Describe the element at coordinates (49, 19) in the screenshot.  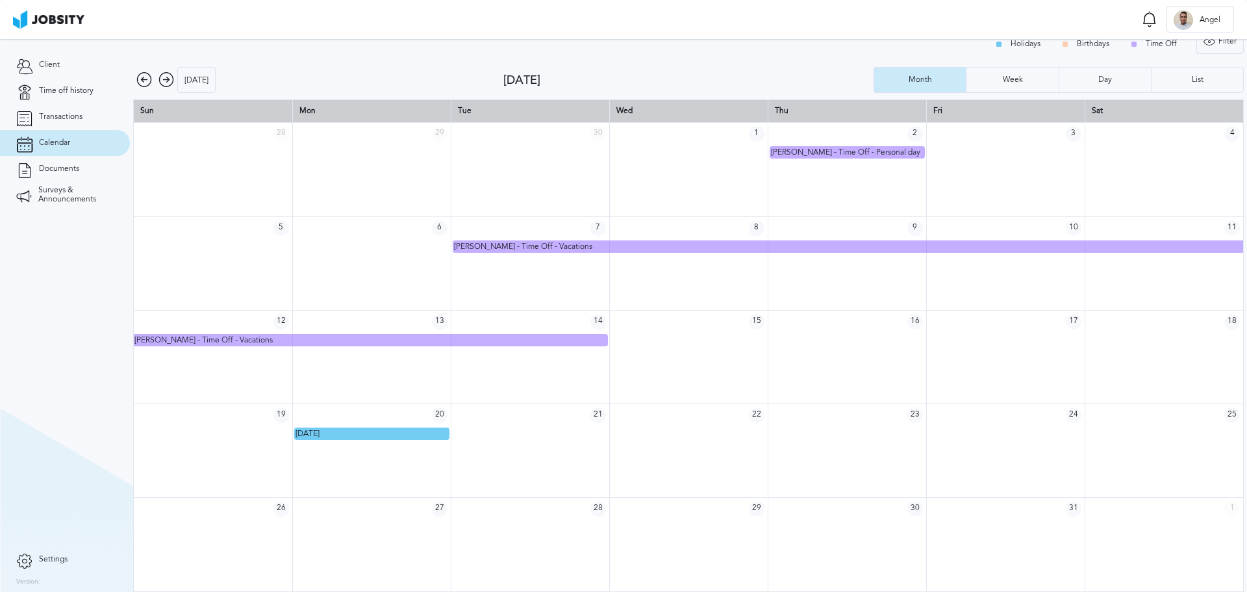
I see `img: ab4bad089aa723f57921c736e9817d99.png` at that location.